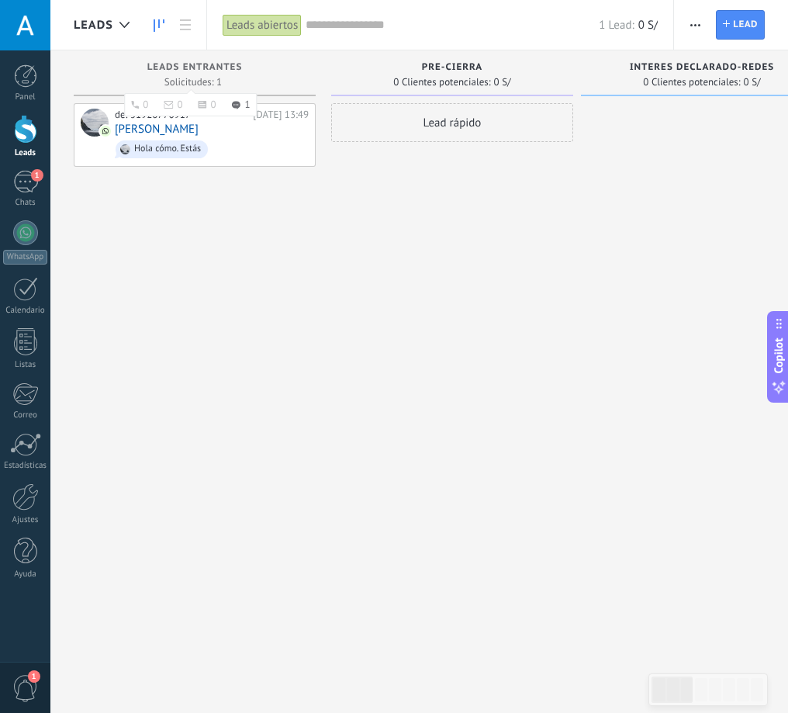 The width and height of the screenshot is (788, 713). What do you see at coordinates (26, 466) in the screenshot?
I see `div: Estadísticas` at bounding box center [26, 466].